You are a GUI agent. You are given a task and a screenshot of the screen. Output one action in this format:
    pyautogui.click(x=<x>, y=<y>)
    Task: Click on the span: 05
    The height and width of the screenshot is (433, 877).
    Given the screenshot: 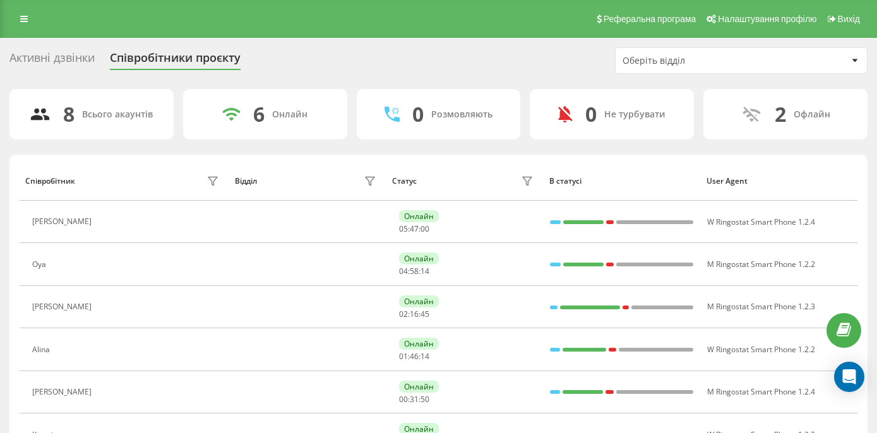 What is the action you would take?
    pyautogui.click(x=403, y=228)
    